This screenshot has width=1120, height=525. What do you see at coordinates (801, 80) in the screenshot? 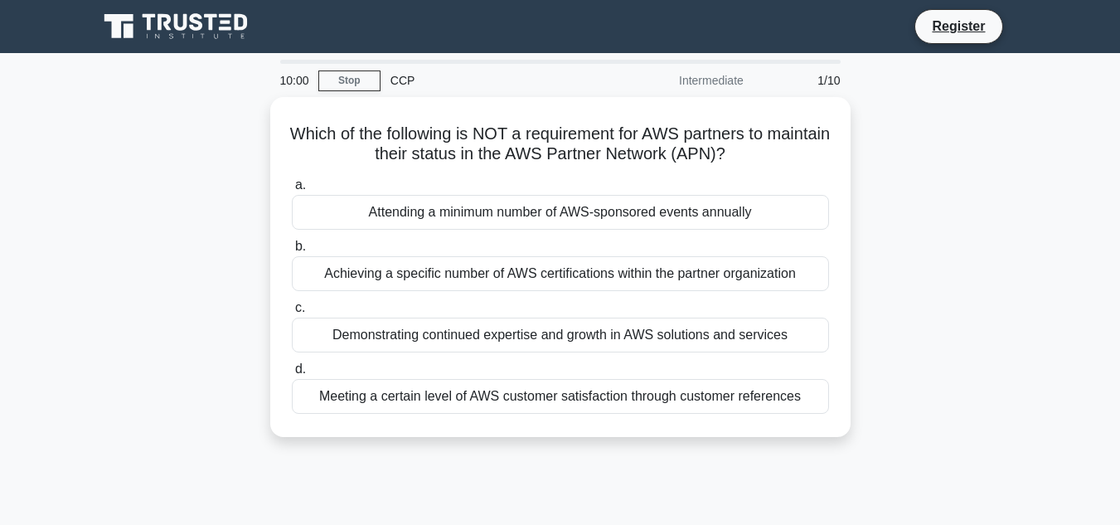
I see `div: 1/10` at bounding box center [801, 80].